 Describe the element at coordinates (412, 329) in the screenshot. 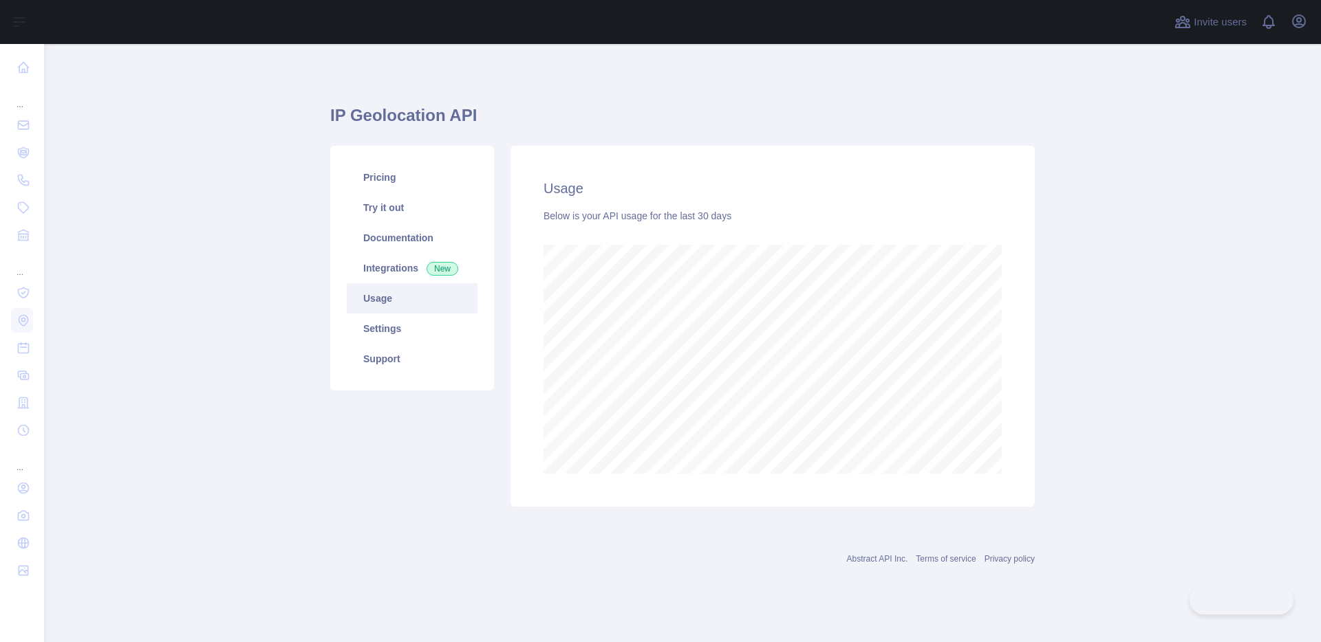

I see `a: Settings` at that location.